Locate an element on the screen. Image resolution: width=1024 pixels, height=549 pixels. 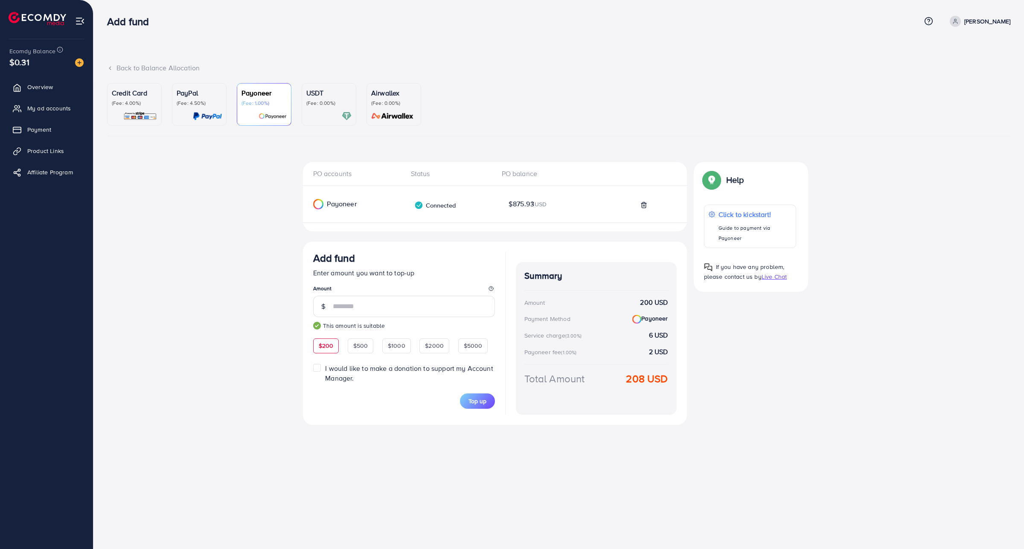
span: $2000 is located at coordinates (434, 346).